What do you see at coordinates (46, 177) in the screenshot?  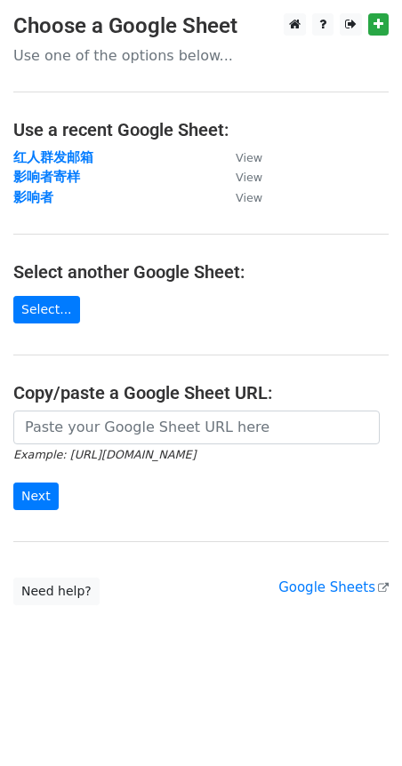 I see `a: 影响者寄样` at bounding box center [46, 177].